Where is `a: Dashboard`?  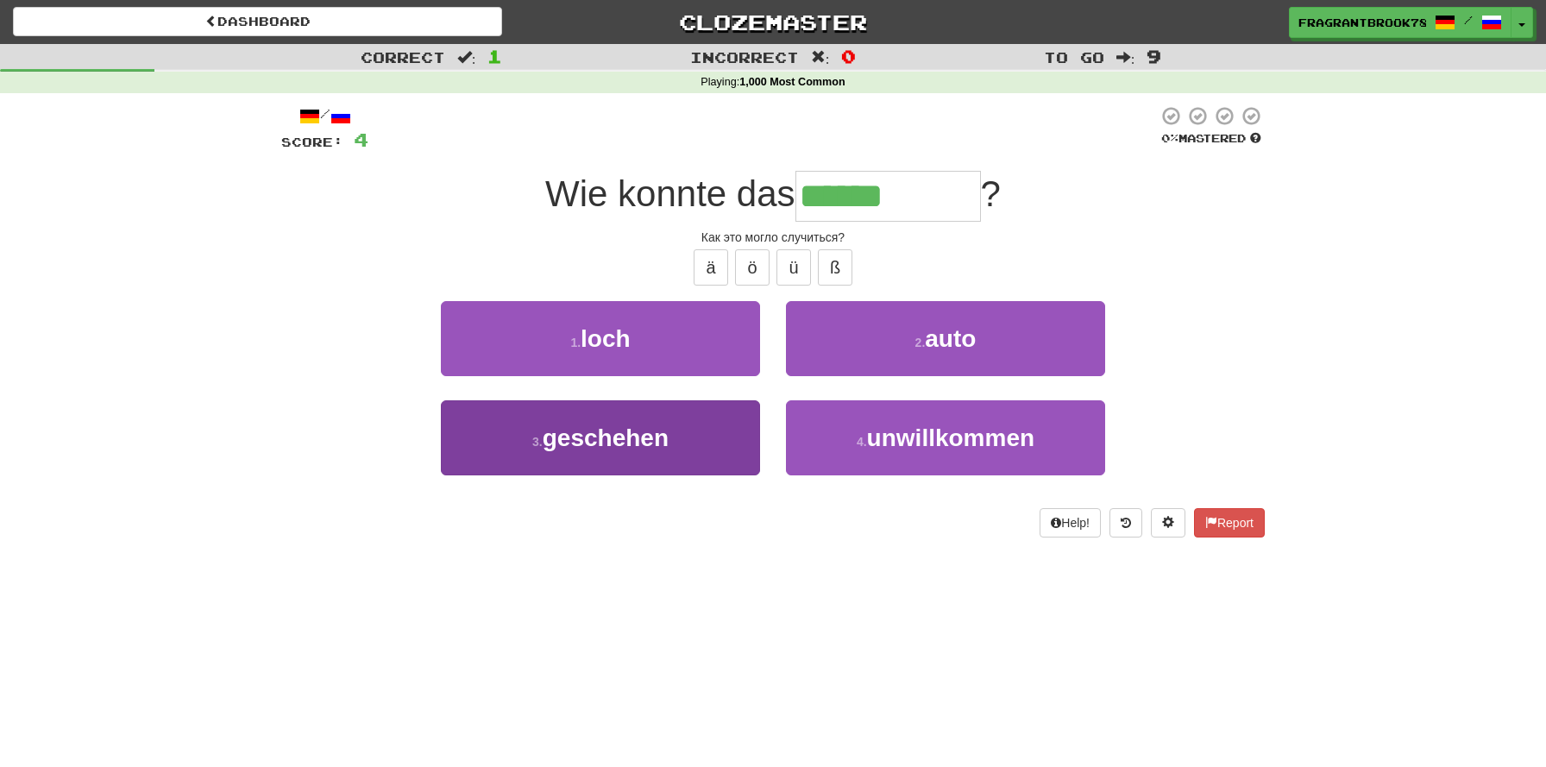
a: Dashboard is located at coordinates (257, 22).